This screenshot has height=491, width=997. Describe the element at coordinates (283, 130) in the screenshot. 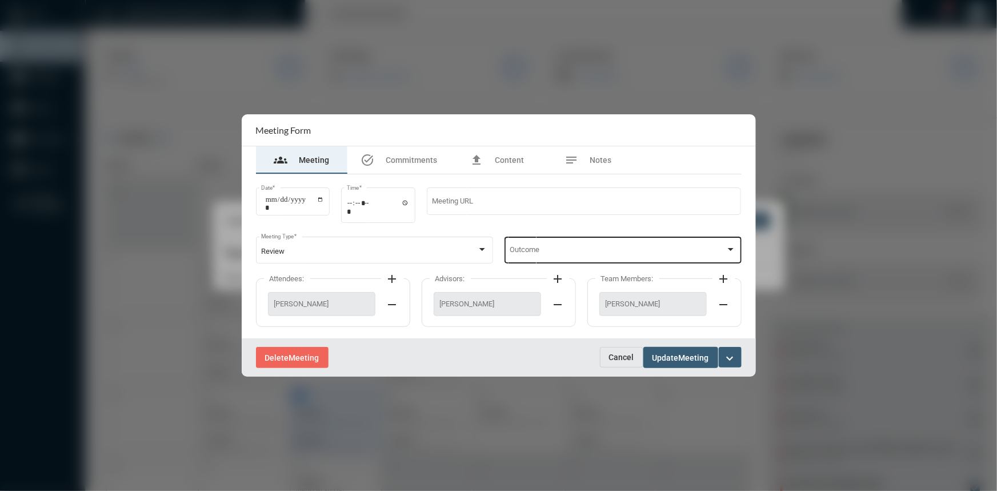

I see `h2: Meeting Form` at that location.